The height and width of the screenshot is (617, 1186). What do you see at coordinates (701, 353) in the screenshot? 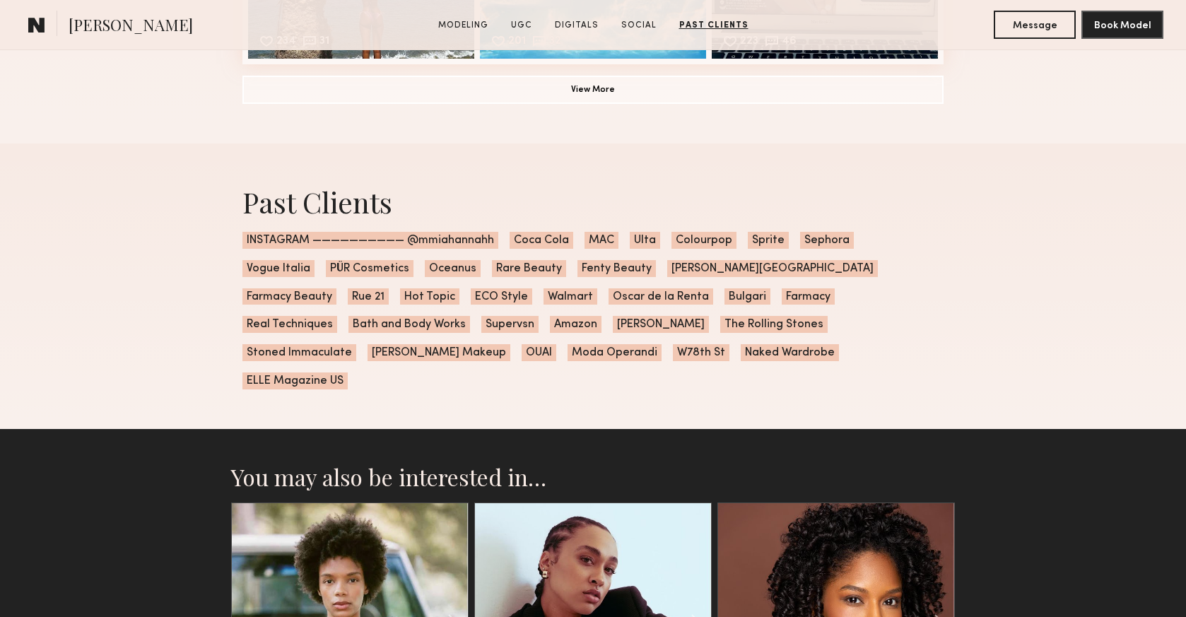
I see `span: W78th St` at bounding box center [701, 353].